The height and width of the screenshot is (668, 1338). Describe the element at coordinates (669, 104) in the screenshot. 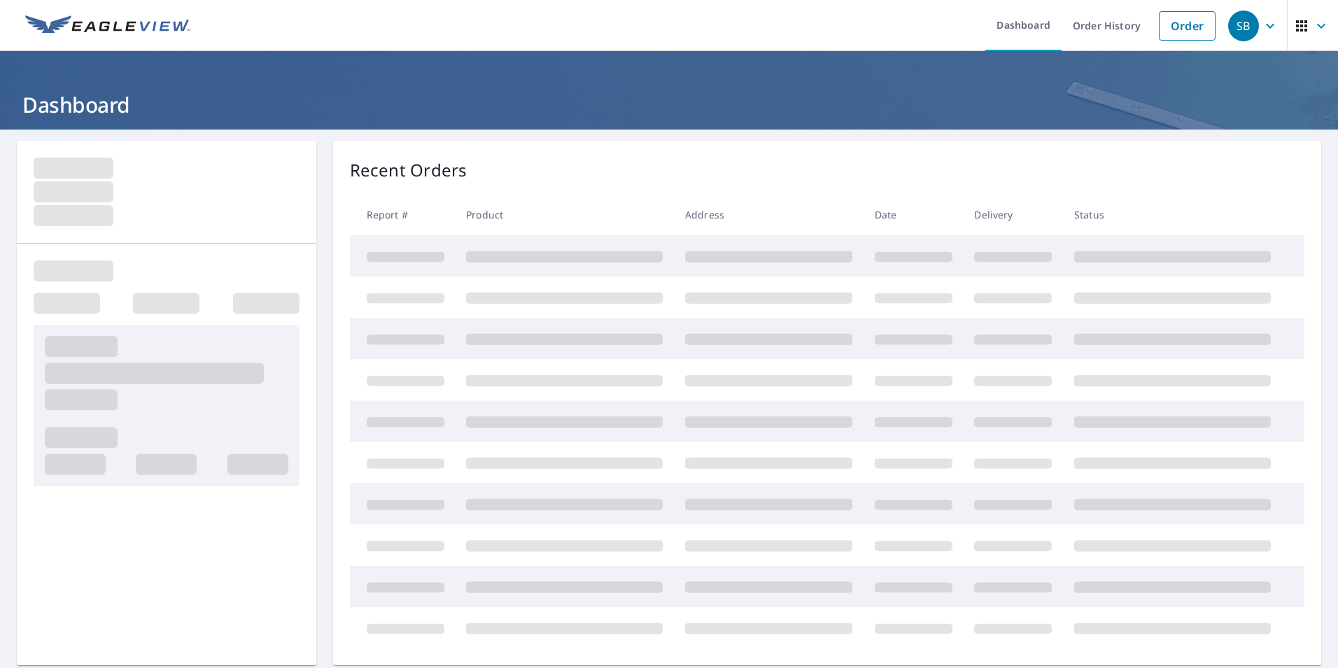

I see `h1: Dashboard` at that location.